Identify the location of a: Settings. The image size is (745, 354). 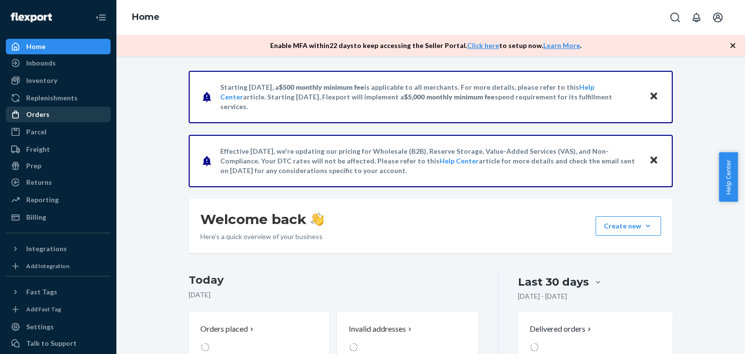
(58, 327).